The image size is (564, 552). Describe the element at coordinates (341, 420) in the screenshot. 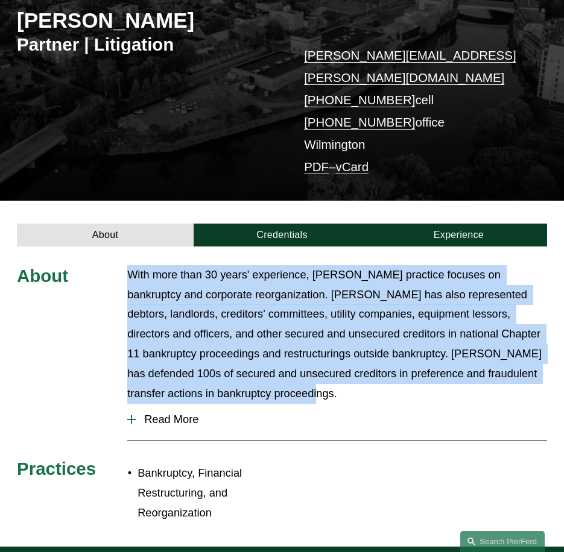

I see `span: Read More` at that location.